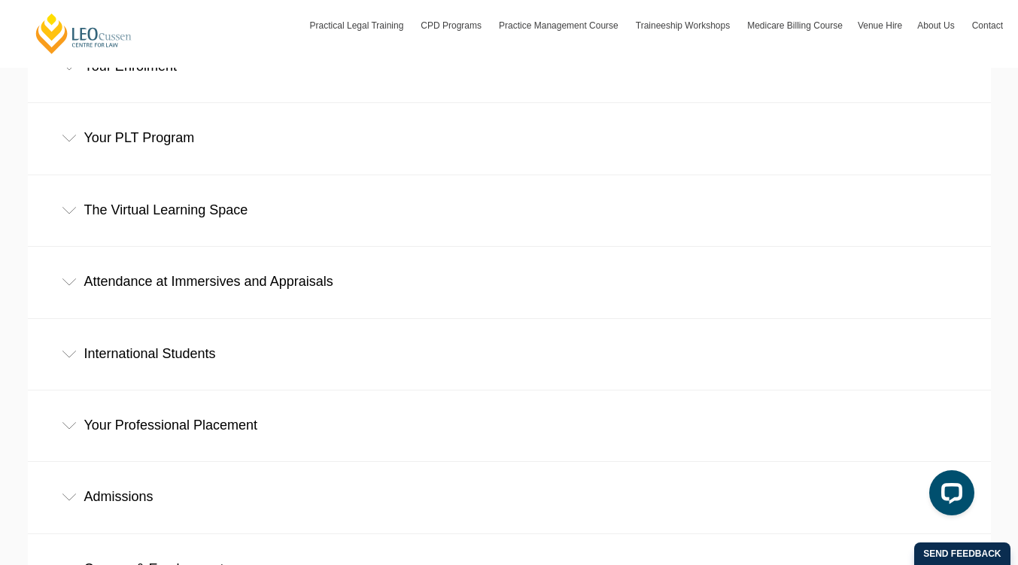  I want to click on div: International Students, so click(509, 354).